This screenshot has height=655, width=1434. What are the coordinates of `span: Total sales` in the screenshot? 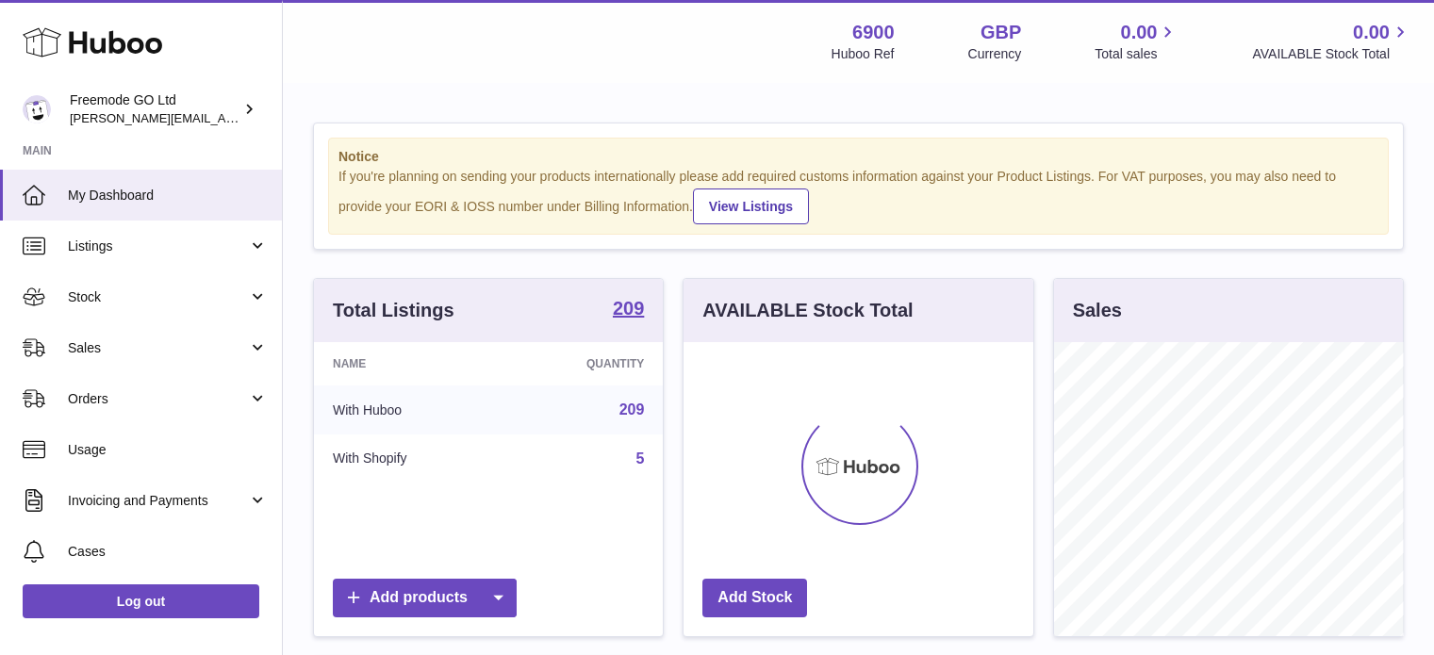 It's located at (1136, 54).